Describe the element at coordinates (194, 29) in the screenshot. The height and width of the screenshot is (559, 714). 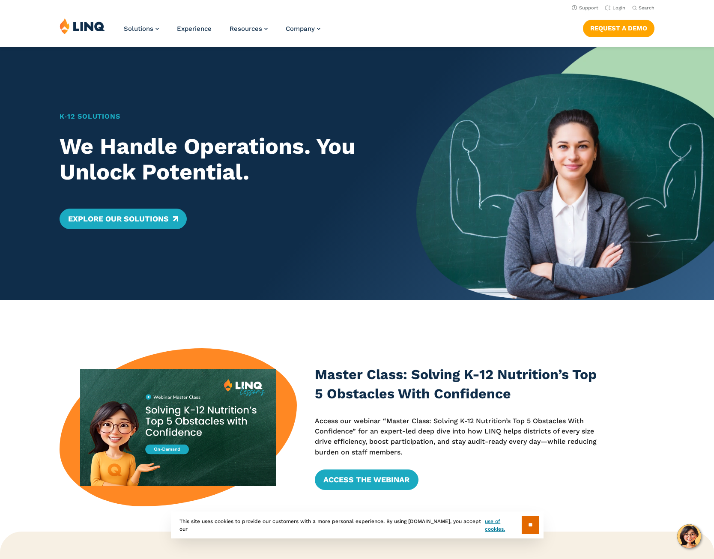
I see `a: Experience` at that location.